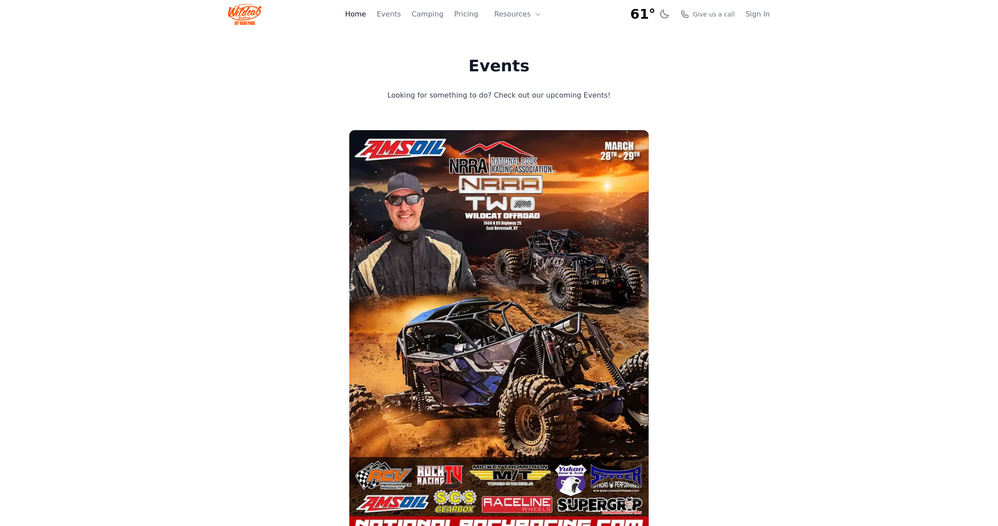 This screenshot has height=526, width=998. Describe the element at coordinates (355, 14) in the screenshot. I see `a: Home` at that location.